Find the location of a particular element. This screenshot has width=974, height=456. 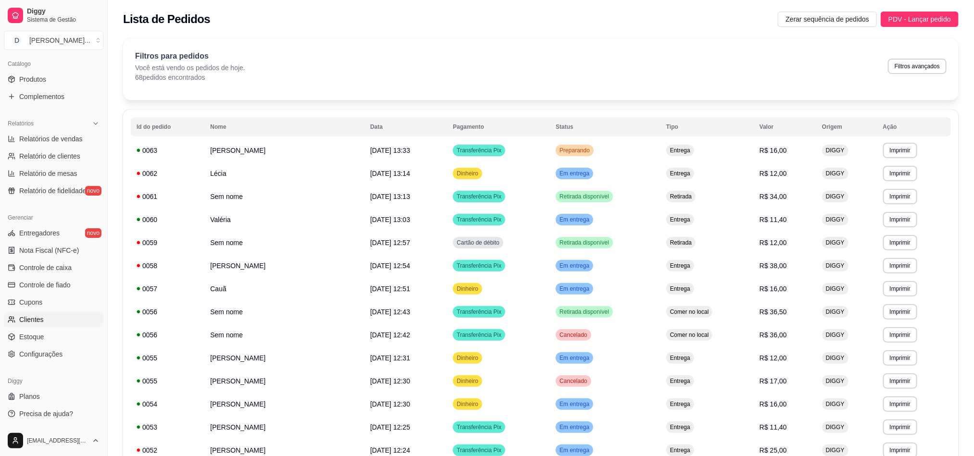

span: Relatórios de vendas is located at coordinates (51, 139).